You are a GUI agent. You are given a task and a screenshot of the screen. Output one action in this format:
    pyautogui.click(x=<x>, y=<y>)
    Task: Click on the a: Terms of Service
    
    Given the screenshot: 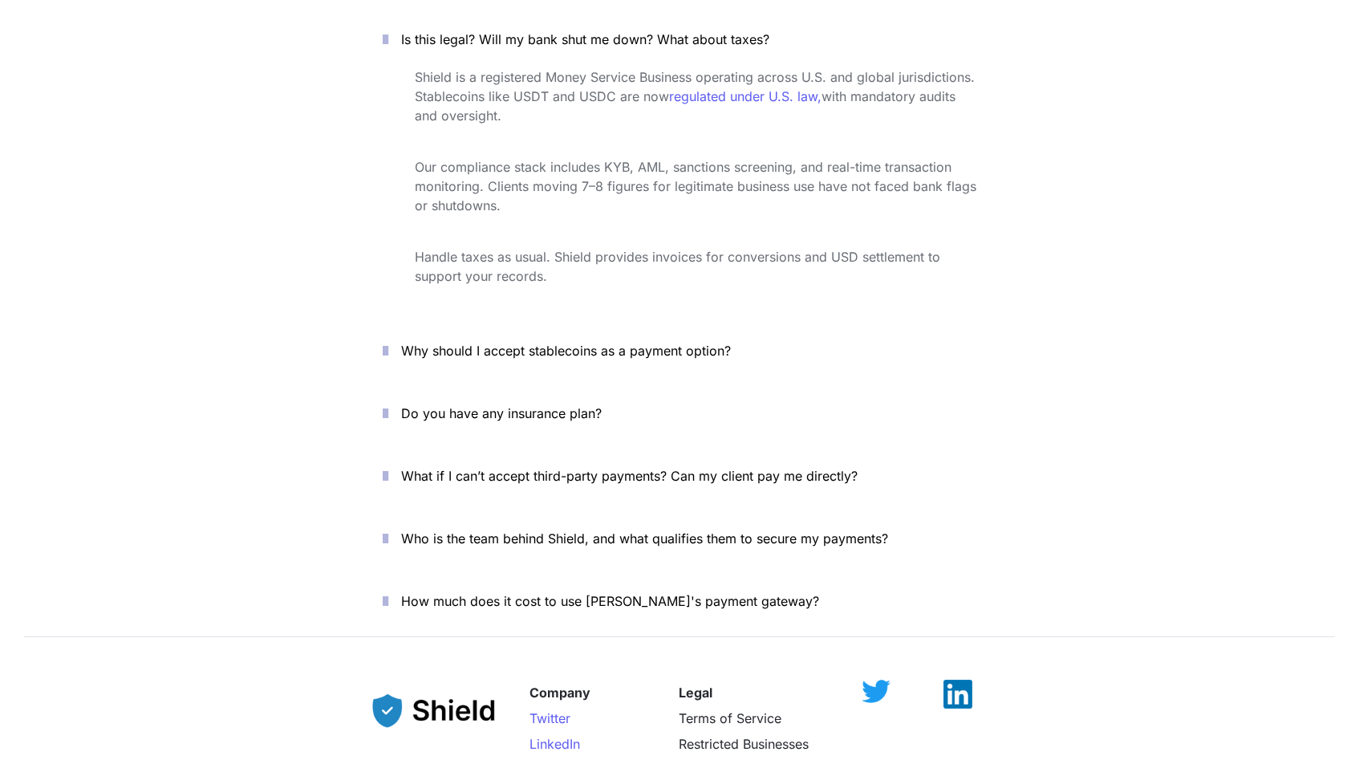 What is the action you would take?
    pyautogui.click(x=730, y=718)
    